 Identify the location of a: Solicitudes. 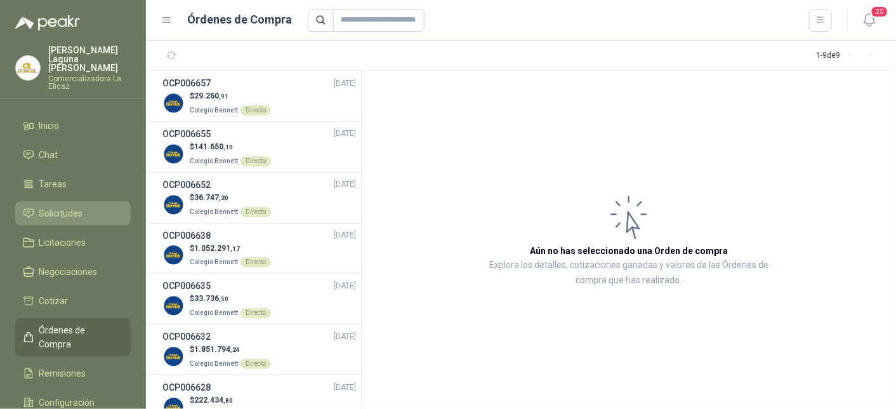
(73, 213).